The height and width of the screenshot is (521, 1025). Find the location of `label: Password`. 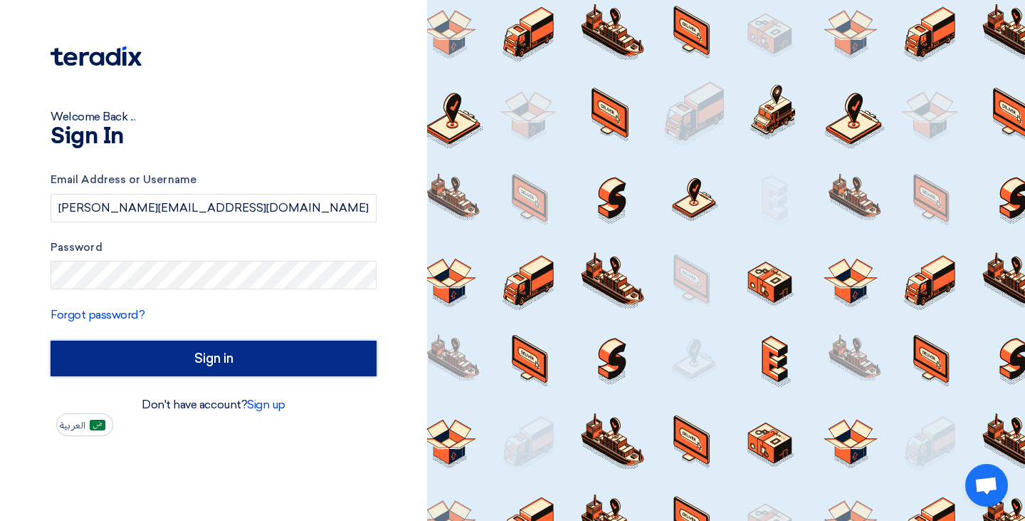

label: Password is located at coordinates (214, 247).